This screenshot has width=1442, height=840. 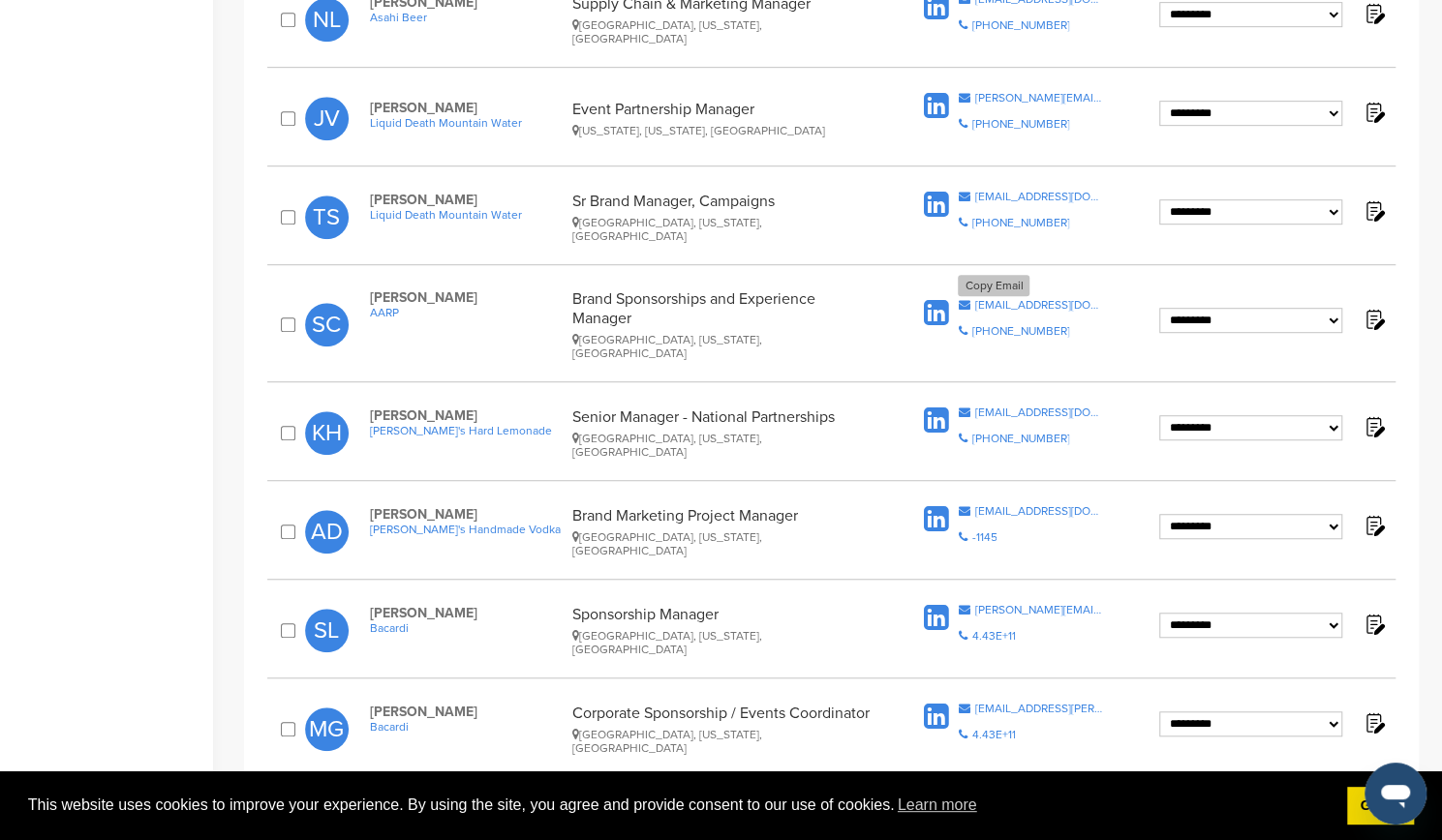 What do you see at coordinates (466, 18) in the screenshot?
I see `span: Asahi Beer` at bounding box center [466, 18].